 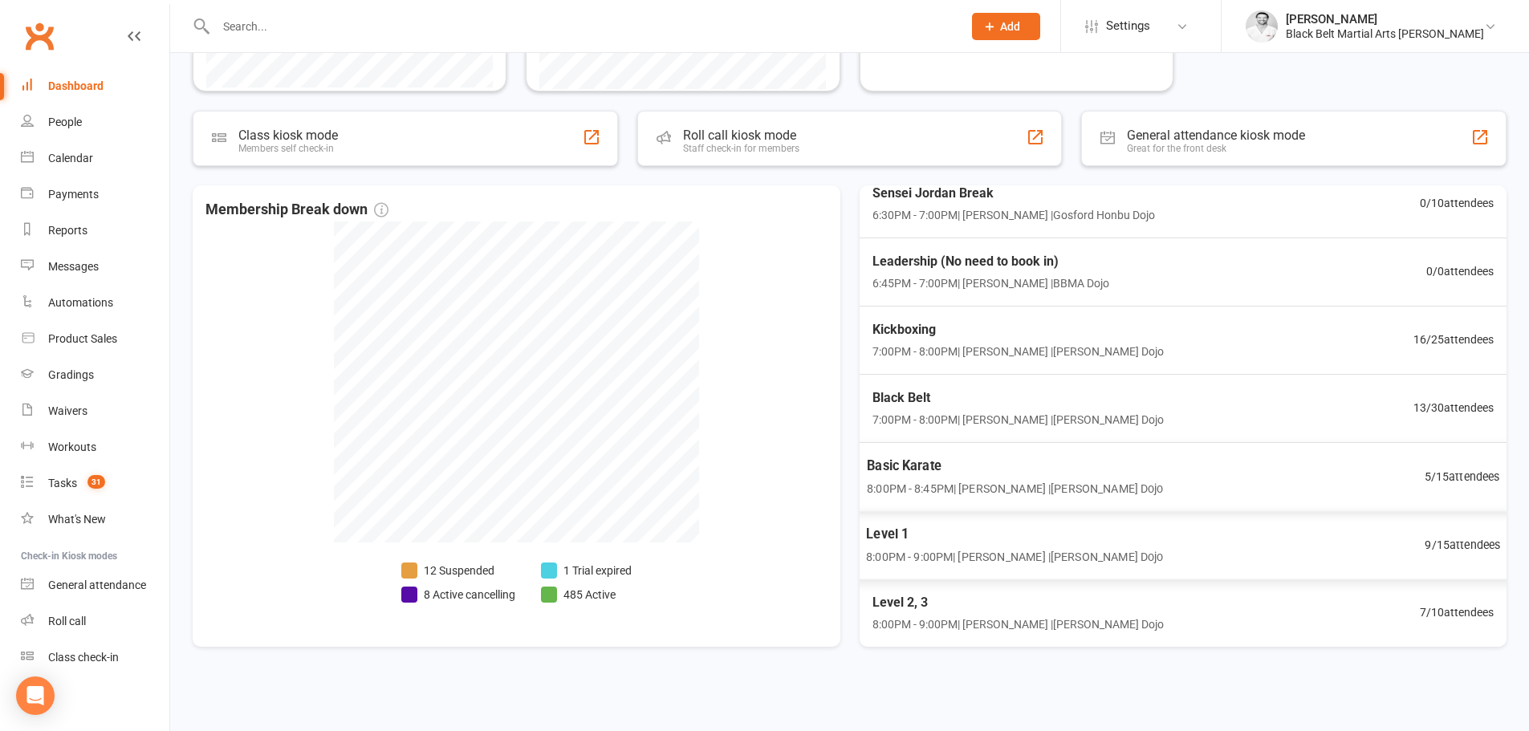 What do you see at coordinates (1006, 26) in the screenshot?
I see `button: Add` at bounding box center [1006, 26].